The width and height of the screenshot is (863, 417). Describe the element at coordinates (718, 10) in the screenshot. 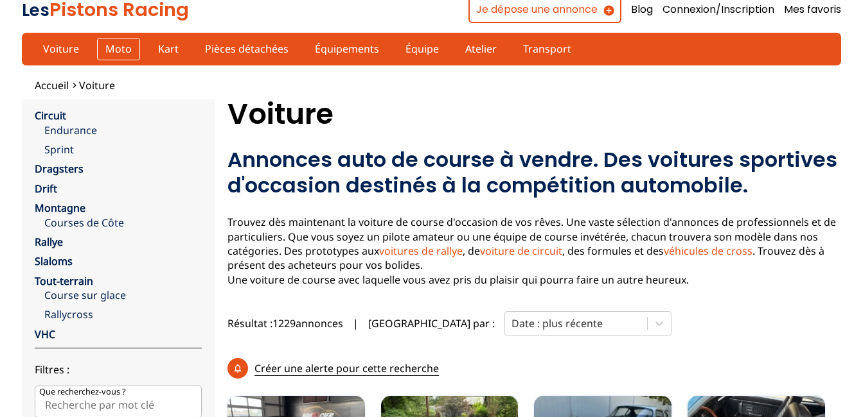

I see `a: Connexion/Inscription` at that location.